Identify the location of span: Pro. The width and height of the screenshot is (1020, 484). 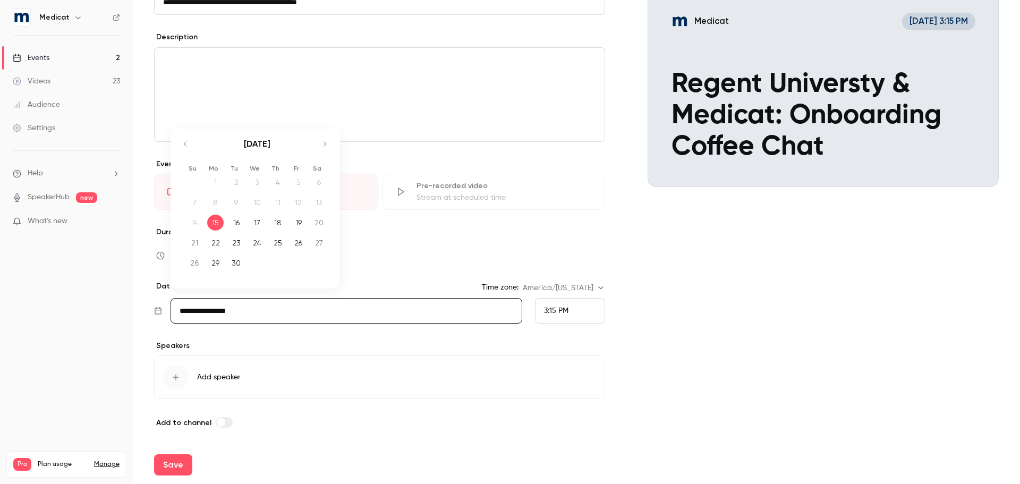
(22, 464).